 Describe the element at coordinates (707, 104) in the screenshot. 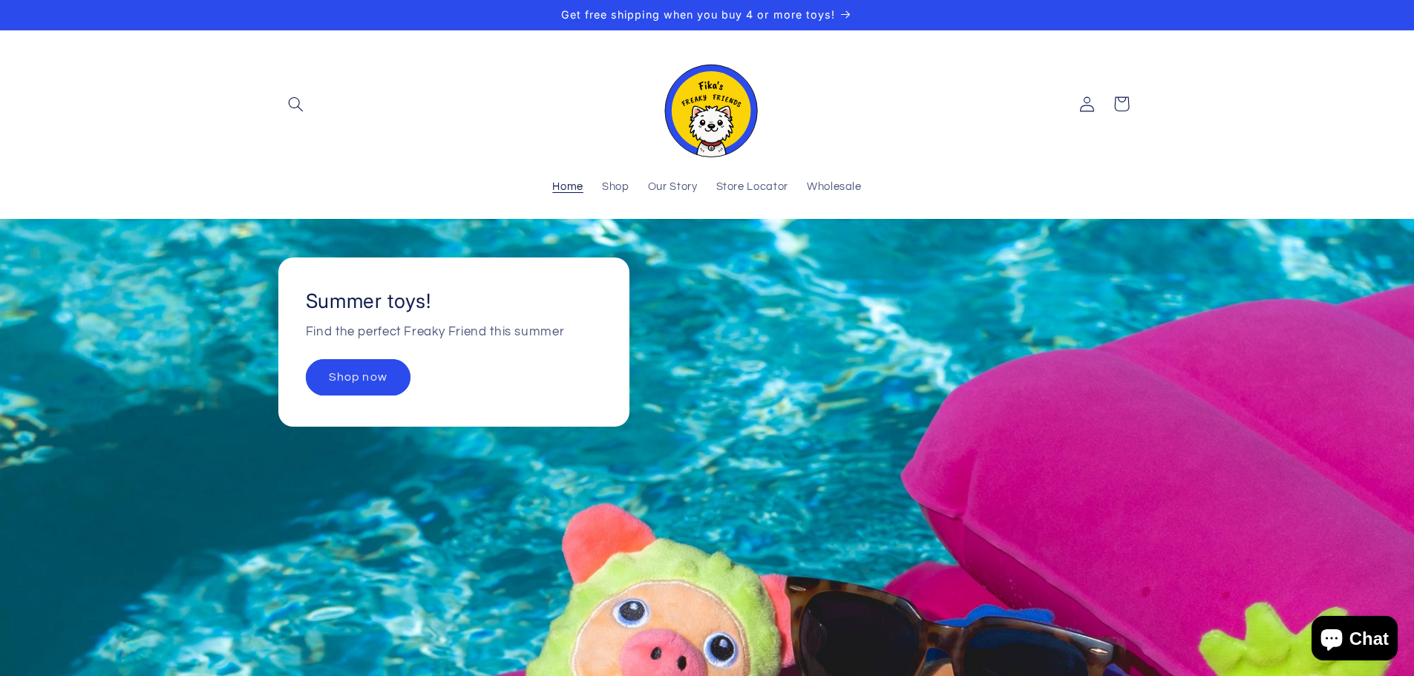

I see `img: Fika's Freaky Friends` at that location.